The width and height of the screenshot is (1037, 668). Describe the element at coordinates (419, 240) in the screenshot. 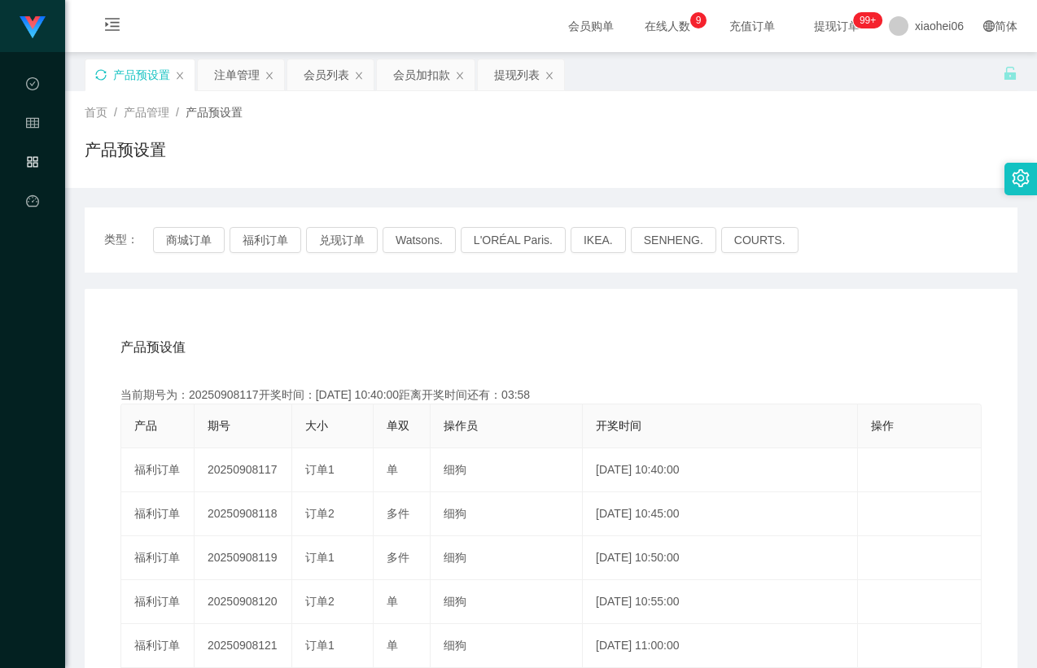

I see `button: Watsons.` at that location.